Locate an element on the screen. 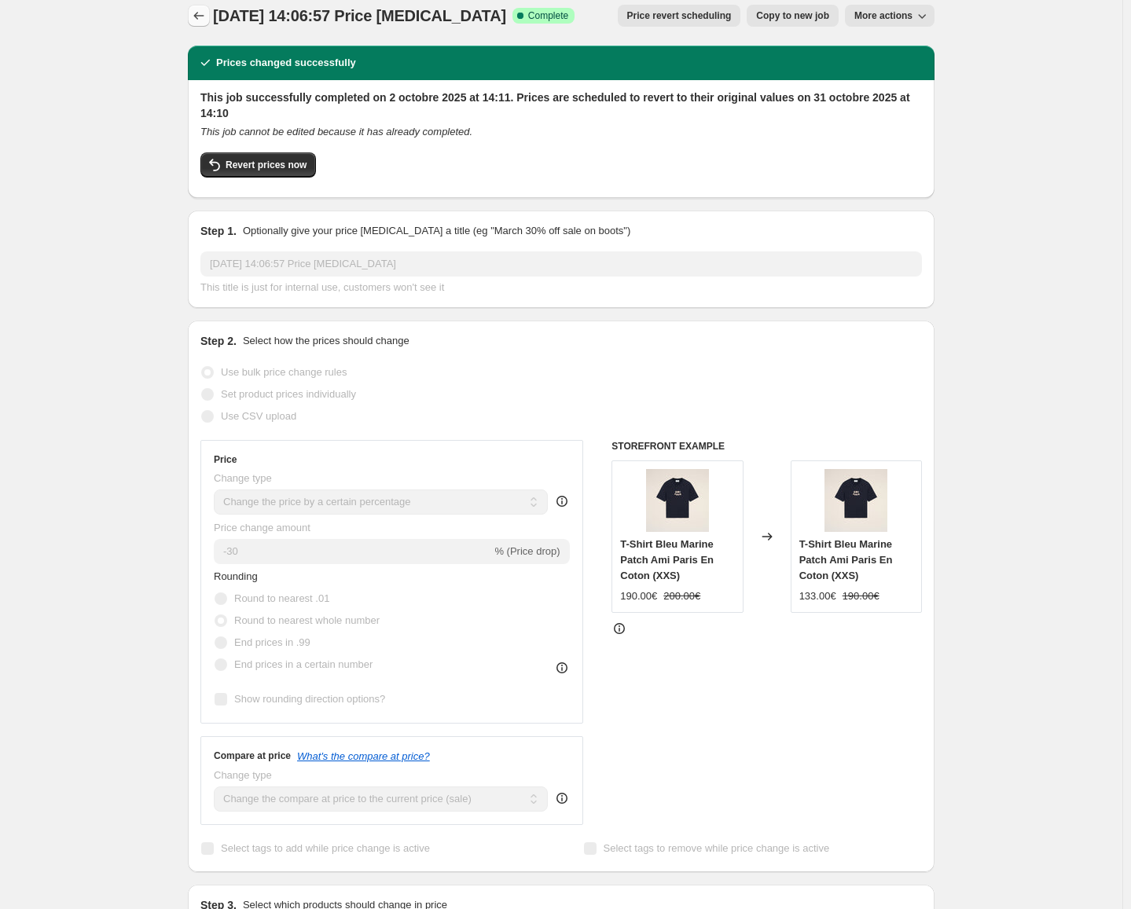 This screenshot has height=909, width=1131. strike: 200.00€ is located at coordinates (681, 596).